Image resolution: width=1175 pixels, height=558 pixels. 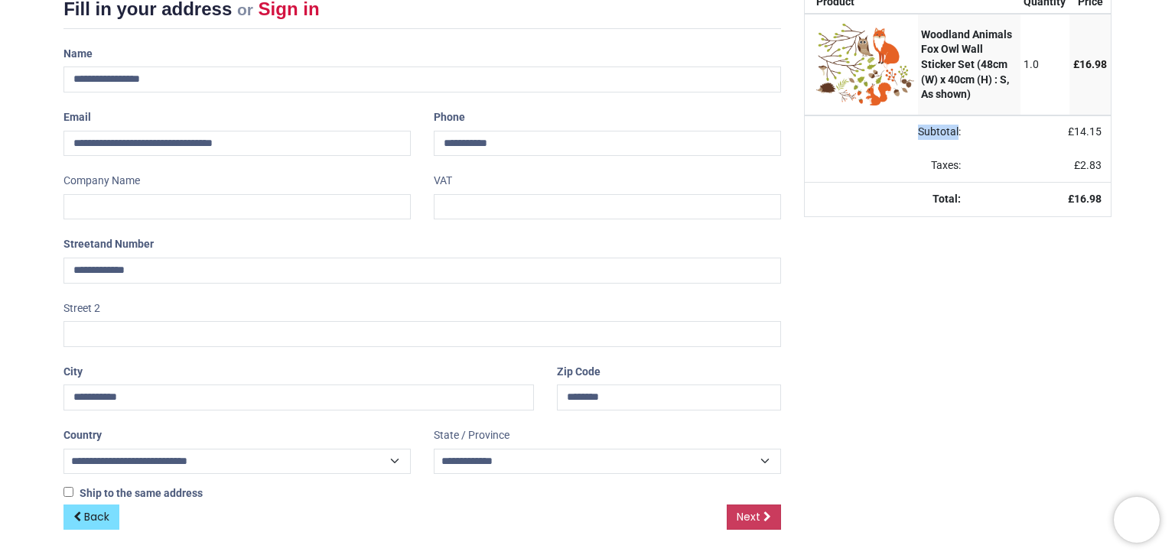 What do you see at coordinates (96, 517) in the screenshot?
I see `span: Back` at bounding box center [96, 517].